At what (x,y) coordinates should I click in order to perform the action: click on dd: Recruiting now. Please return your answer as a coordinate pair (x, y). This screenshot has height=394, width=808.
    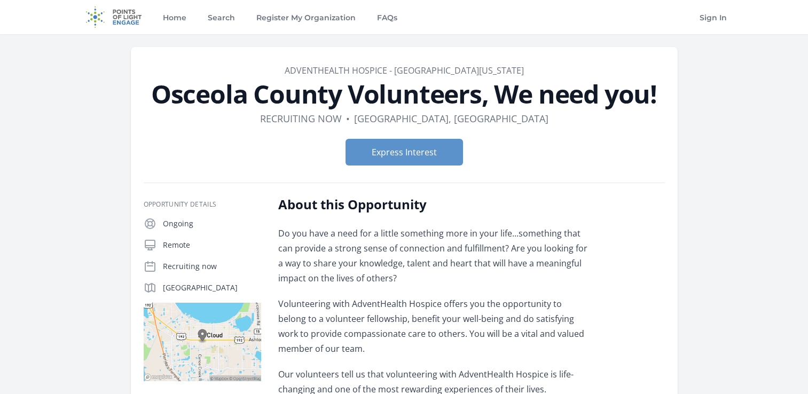
    Looking at the image, I should click on (301, 119).